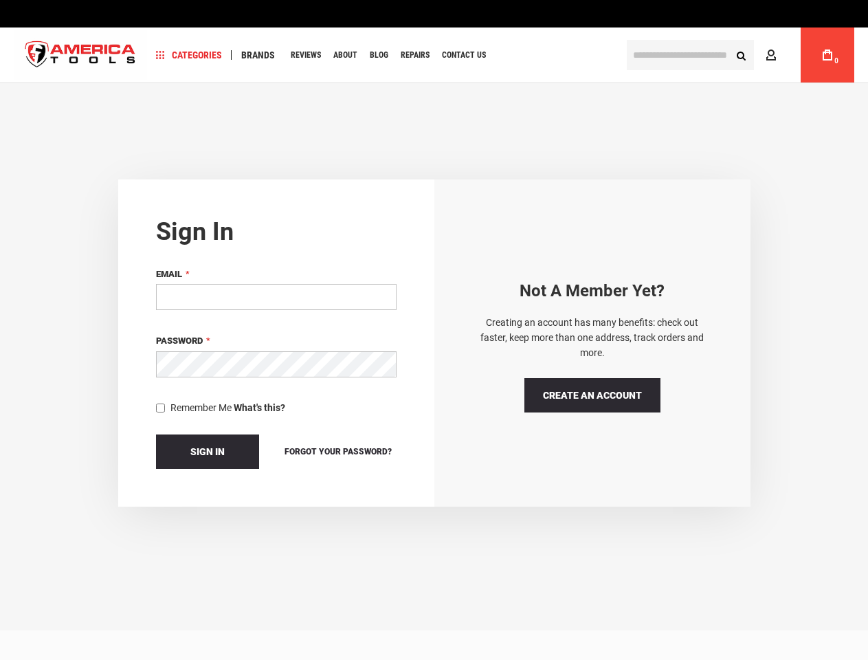 The height and width of the screenshot is (660, 868). I want to click on span: Reviews, so click(306, 55).